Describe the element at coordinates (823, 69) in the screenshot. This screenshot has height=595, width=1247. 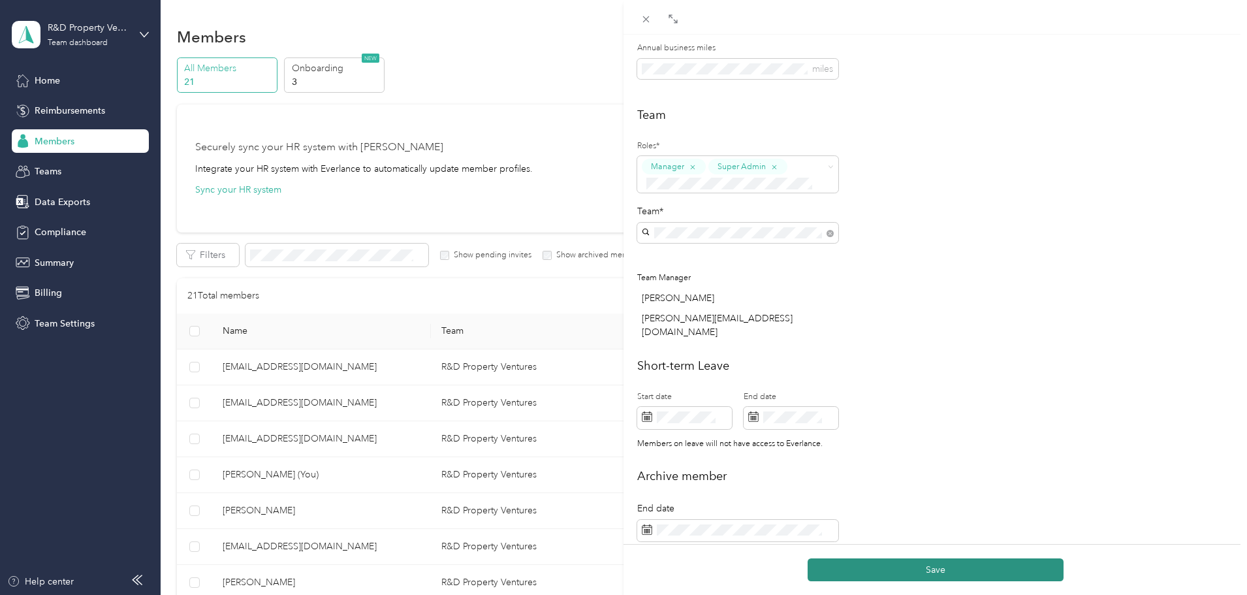
I see `span: miles` at that location.